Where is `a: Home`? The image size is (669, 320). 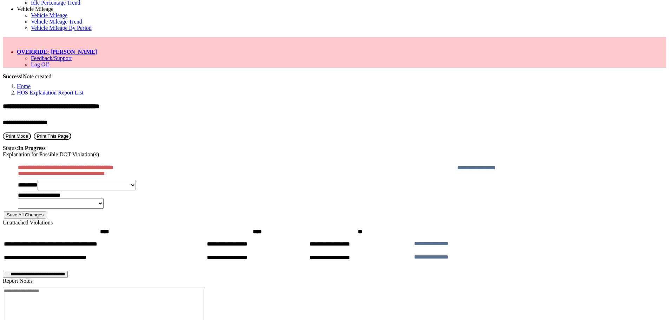 a: Home is located at coordinates (24, 86).